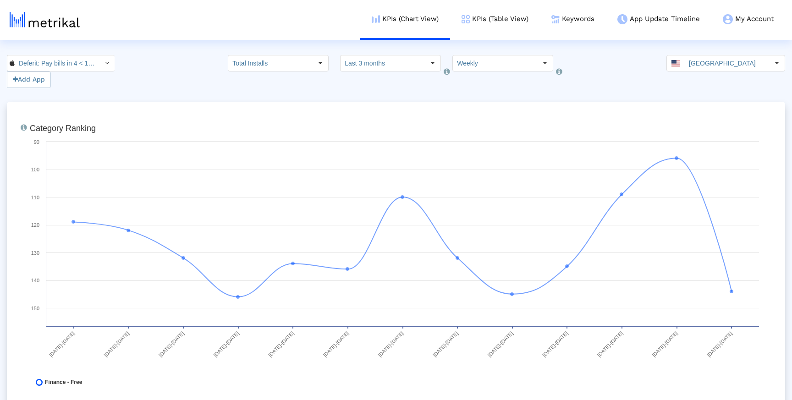 The width and height of the screenshot is (792, 400). What do you see at coordinates (622, 19) in the screenshot?
I see `img: app-update-menu-icon.png` at bounding box center [622, 19].